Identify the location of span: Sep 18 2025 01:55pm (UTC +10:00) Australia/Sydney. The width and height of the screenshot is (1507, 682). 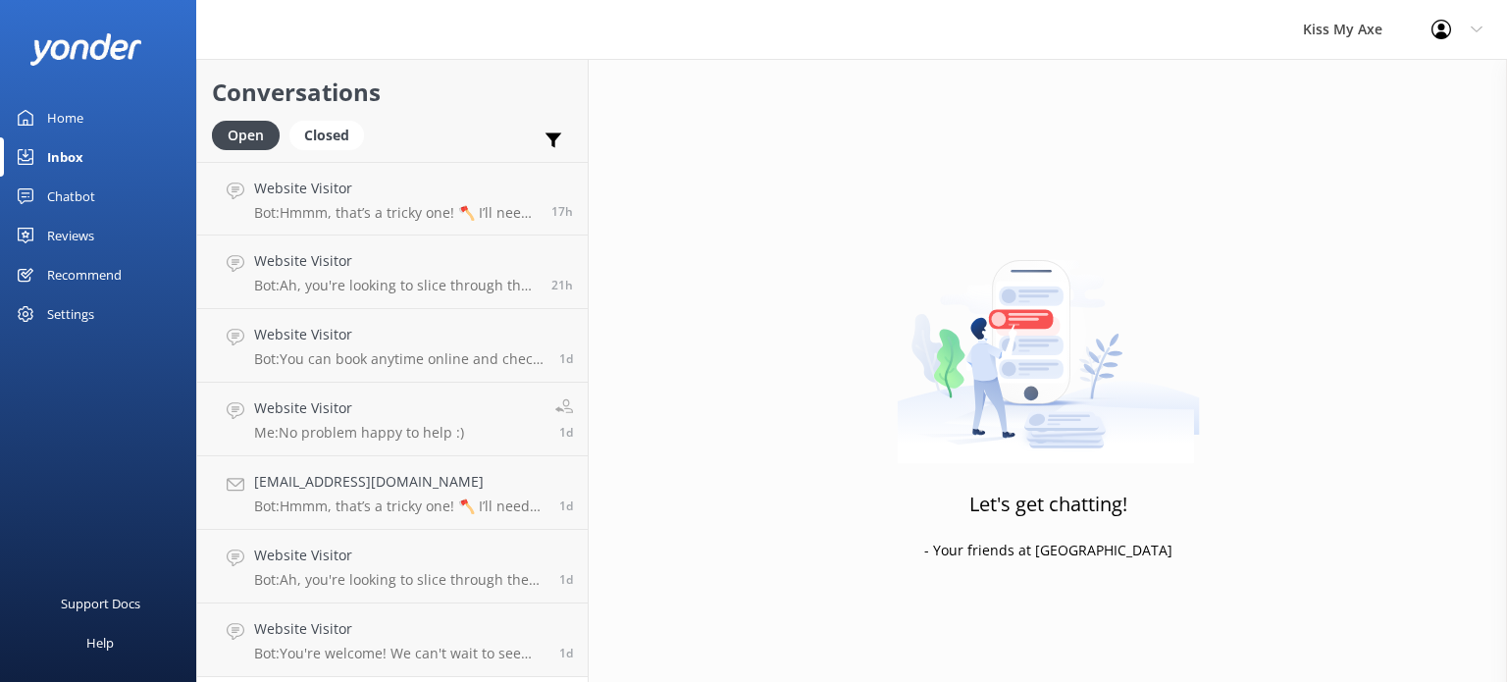
(562, 285).